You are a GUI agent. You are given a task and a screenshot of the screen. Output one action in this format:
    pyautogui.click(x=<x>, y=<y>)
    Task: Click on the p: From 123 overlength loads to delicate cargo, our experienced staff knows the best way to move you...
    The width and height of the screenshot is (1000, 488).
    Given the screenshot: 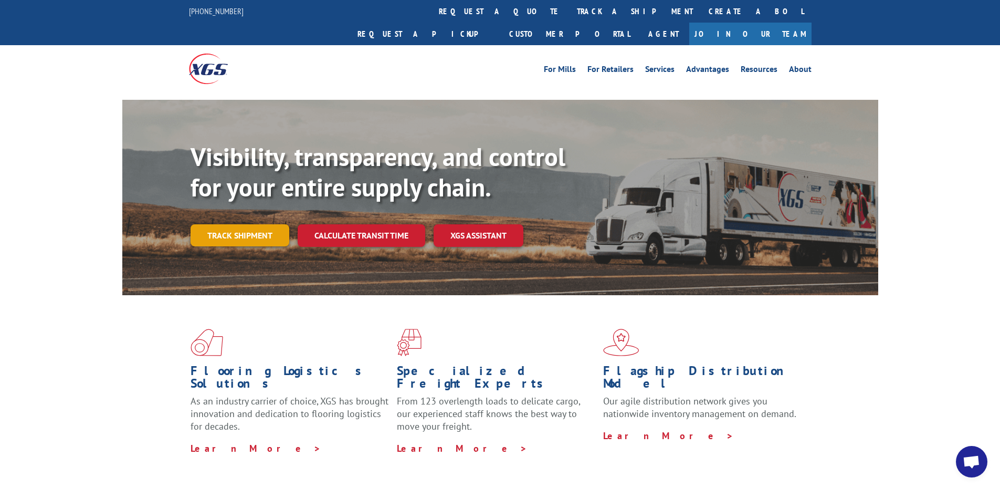 What is the action you would take?
    pyautogui.click(x=496, y=418)
    